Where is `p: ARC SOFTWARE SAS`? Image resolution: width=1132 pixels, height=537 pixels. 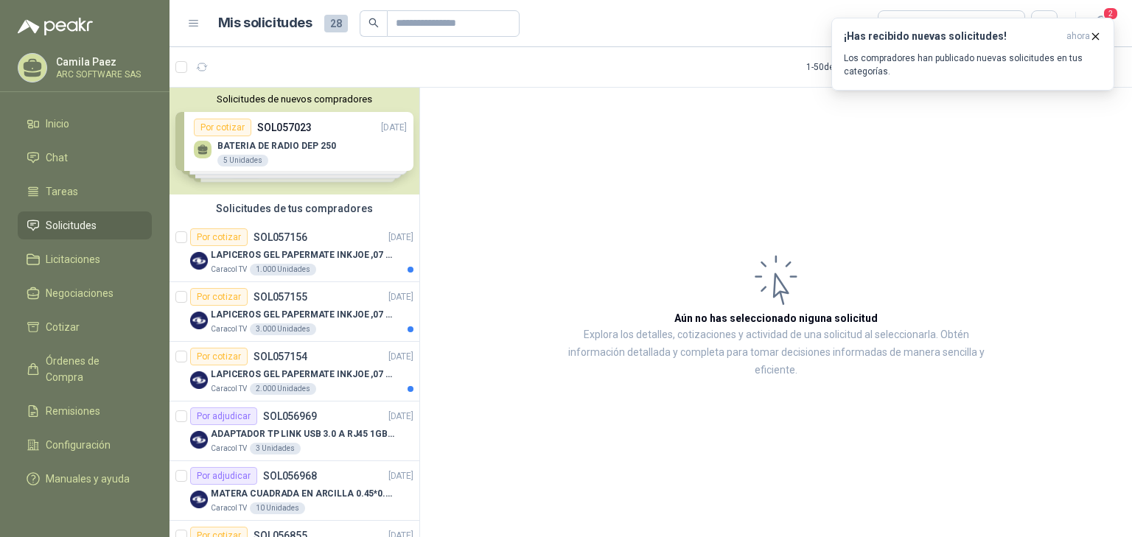 p: ARC SOFTWARE SAS is located at coordinates (102, 74).